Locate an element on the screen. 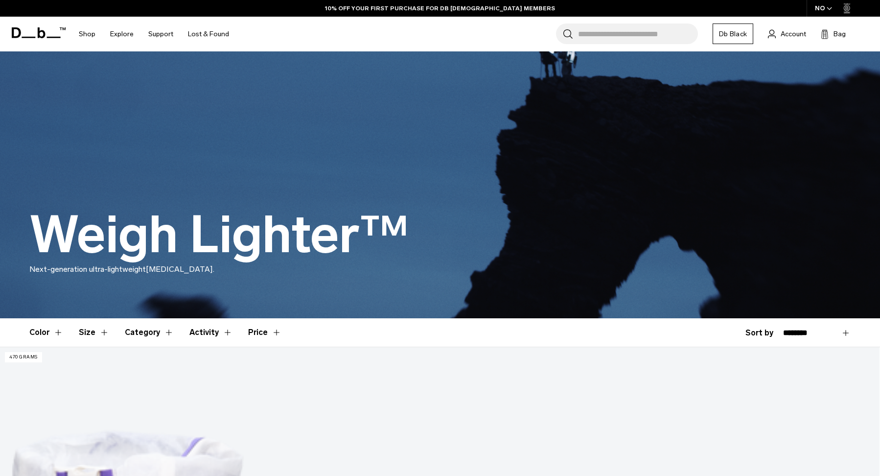 The width and height of the screenshot is (880, 476). a: Account is located at coordinates (787, 34).